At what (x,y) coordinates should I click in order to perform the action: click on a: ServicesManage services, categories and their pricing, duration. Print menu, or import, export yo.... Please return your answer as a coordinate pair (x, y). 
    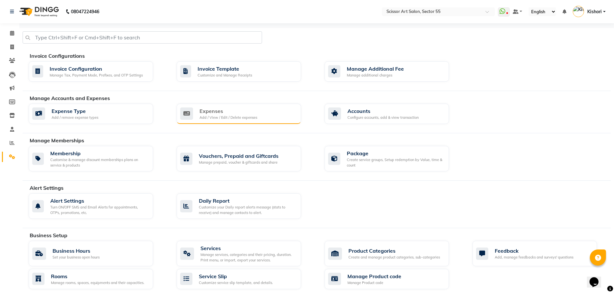
    Looking at the image, I should click on (246, 253).